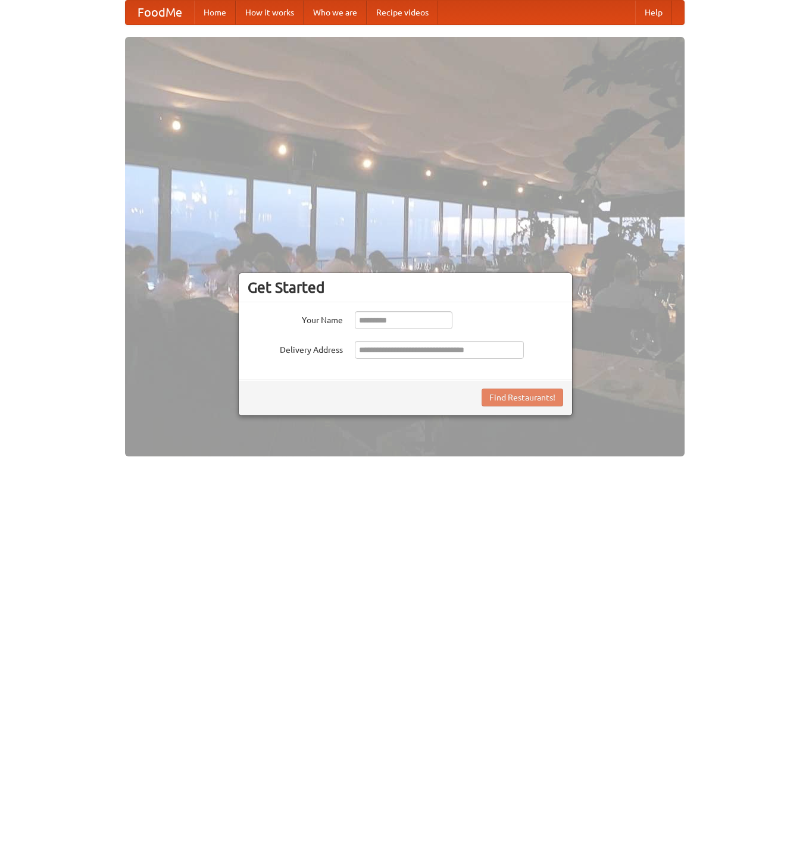  Describe the element at coordinates (295, 318) in the screenshot. I see `label: Your Name` at that location.